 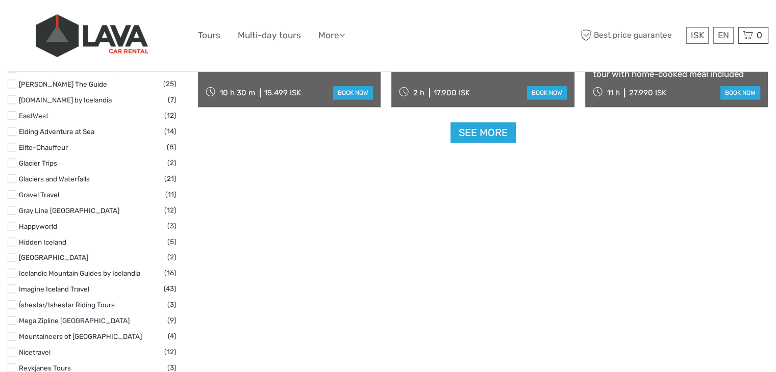 What do you see at coordinates (613, 93) in the screenshot?
I see `span: 11 h` at bounding box center [613, 93].